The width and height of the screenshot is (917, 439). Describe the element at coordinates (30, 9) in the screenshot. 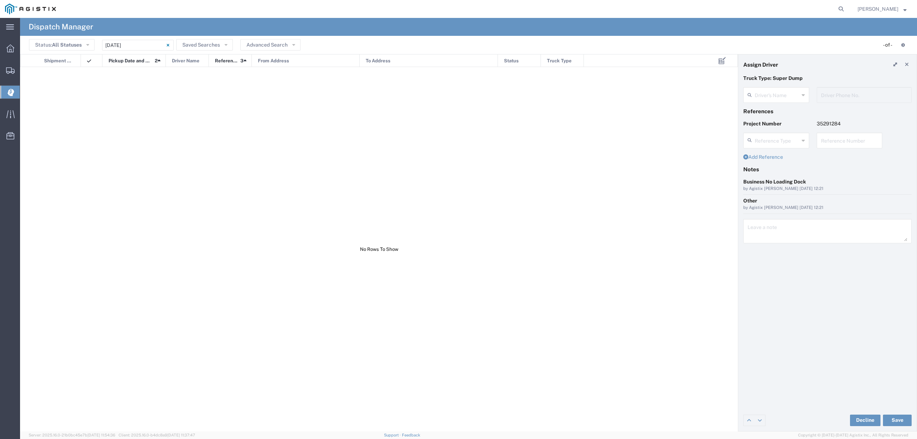

I see `img: logo` at that location.